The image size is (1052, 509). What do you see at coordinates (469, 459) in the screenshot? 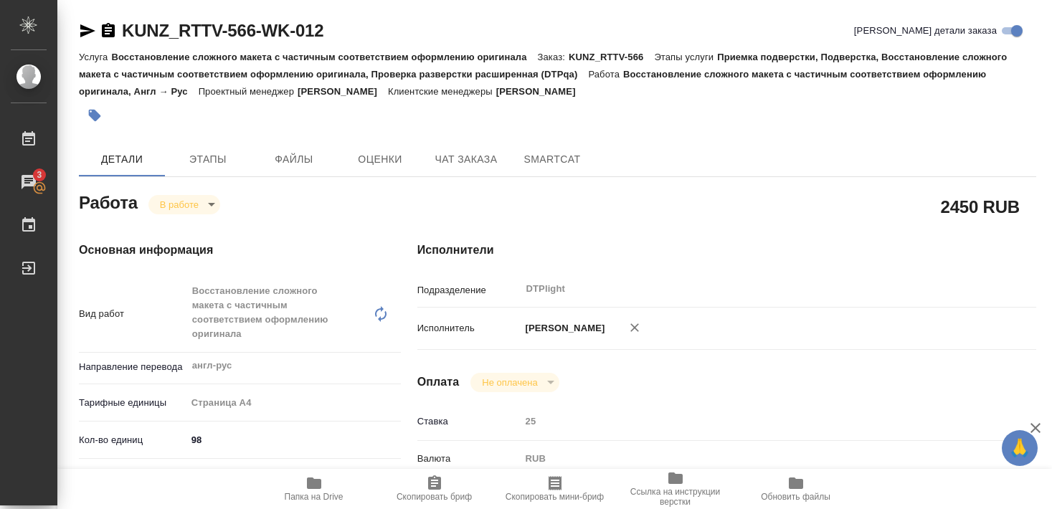
I see `p: Валюта` at bounding box center [469, 459].